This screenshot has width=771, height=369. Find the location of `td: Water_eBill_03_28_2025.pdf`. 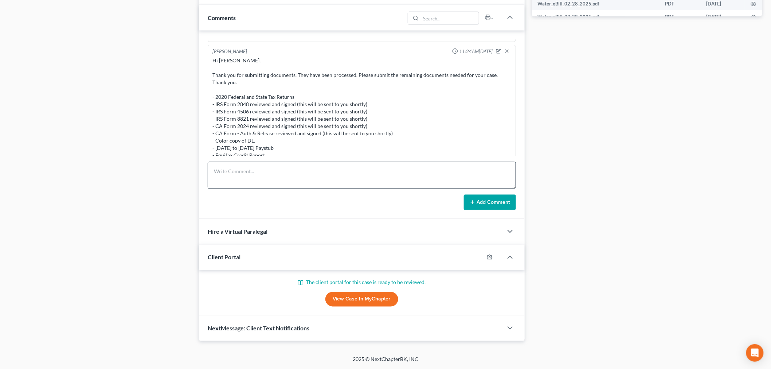

td: Water_eBill_03_28_2025.pdf is located at coordinates (595, 17).